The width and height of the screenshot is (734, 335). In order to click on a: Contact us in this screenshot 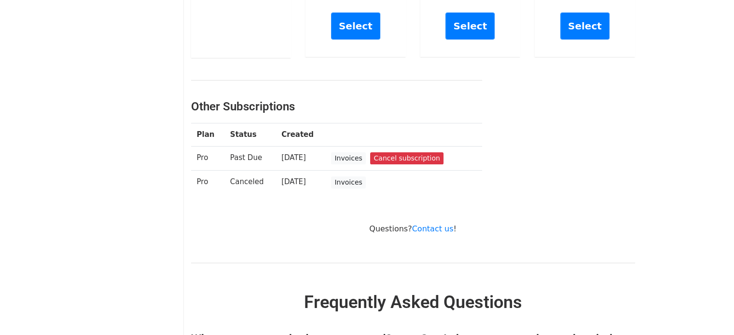, I will do `click(433, 229)`.